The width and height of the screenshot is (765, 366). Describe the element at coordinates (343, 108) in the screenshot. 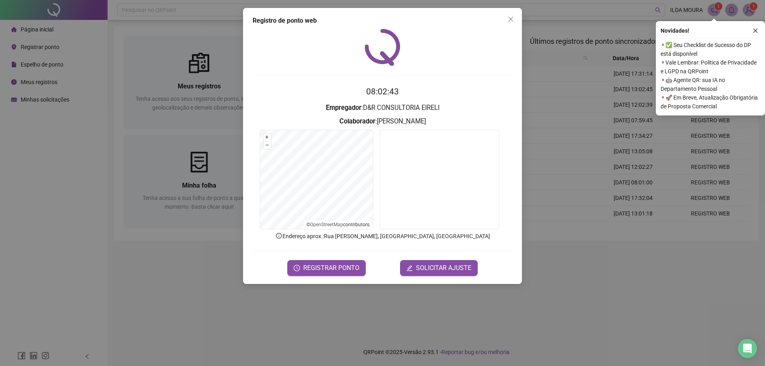

I see `strong: Empregador` at that location.